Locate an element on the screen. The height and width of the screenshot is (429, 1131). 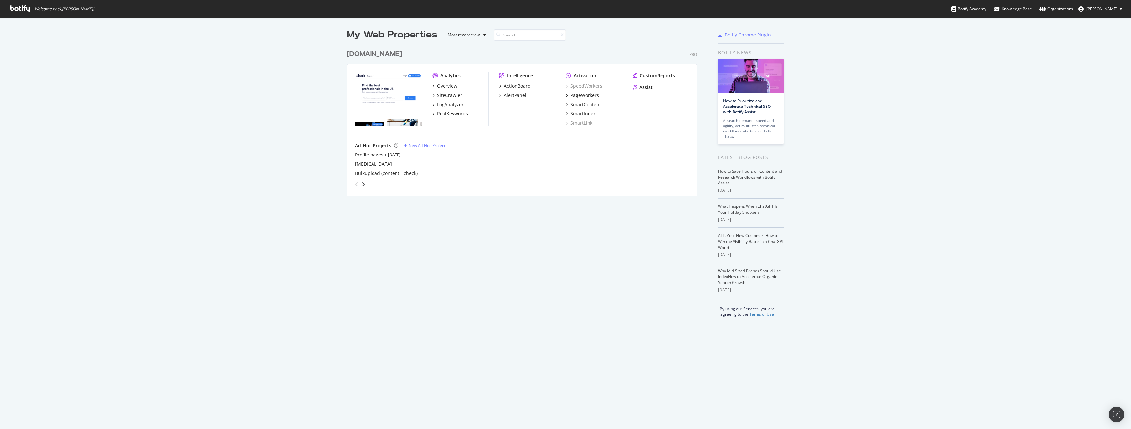
div: angle-left is located at coordinates (357, 184).